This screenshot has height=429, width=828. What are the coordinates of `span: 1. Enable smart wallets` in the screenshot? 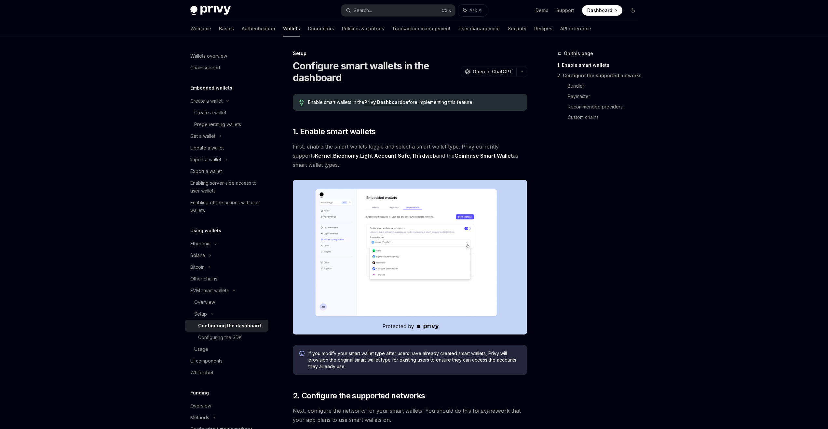 It's located at (334, 132).